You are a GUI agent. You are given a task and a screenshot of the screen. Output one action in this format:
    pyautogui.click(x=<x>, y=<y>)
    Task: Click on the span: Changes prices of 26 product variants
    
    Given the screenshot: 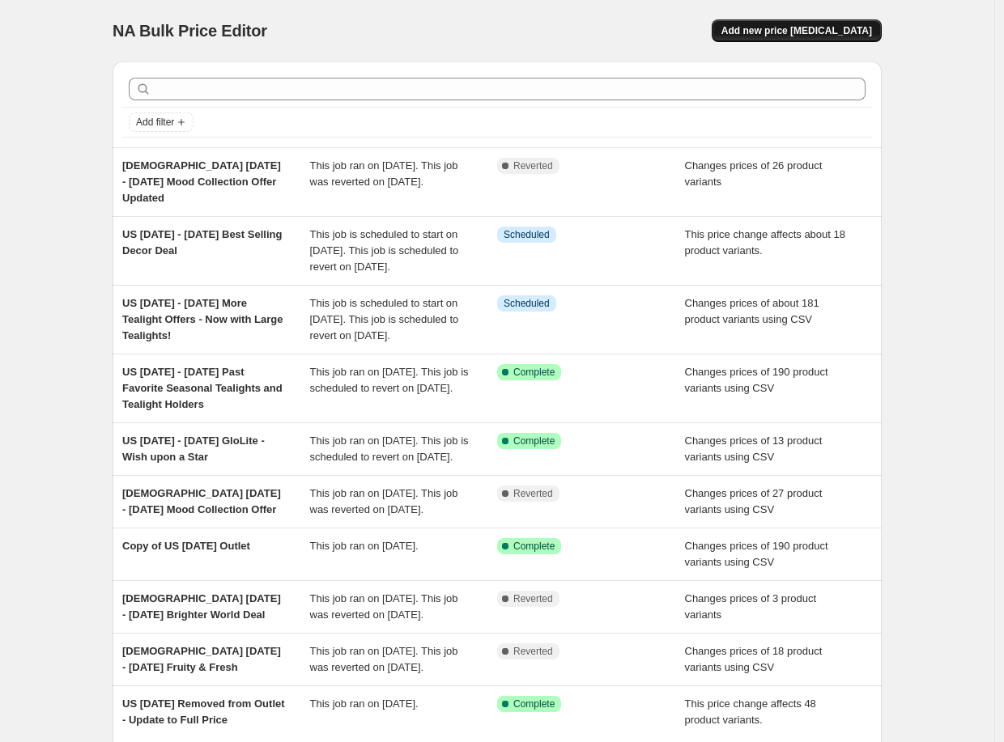 What is the action you would take?
    pyautogui.click(x=754, y=173)
    